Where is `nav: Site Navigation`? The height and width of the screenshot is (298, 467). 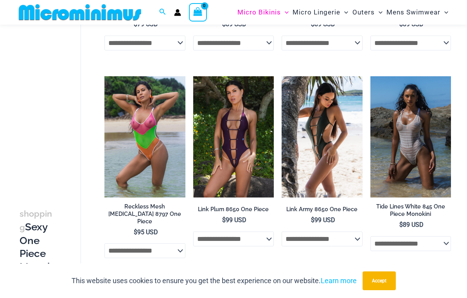 nav: Site Navigation is located at coordinates (343, 12).